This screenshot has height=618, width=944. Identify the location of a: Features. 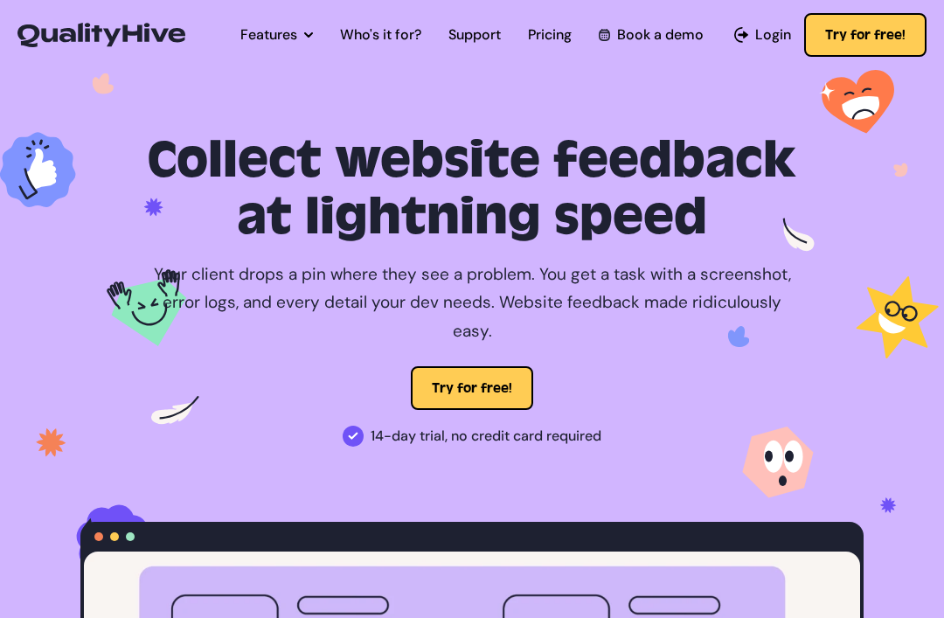
(276, 35).